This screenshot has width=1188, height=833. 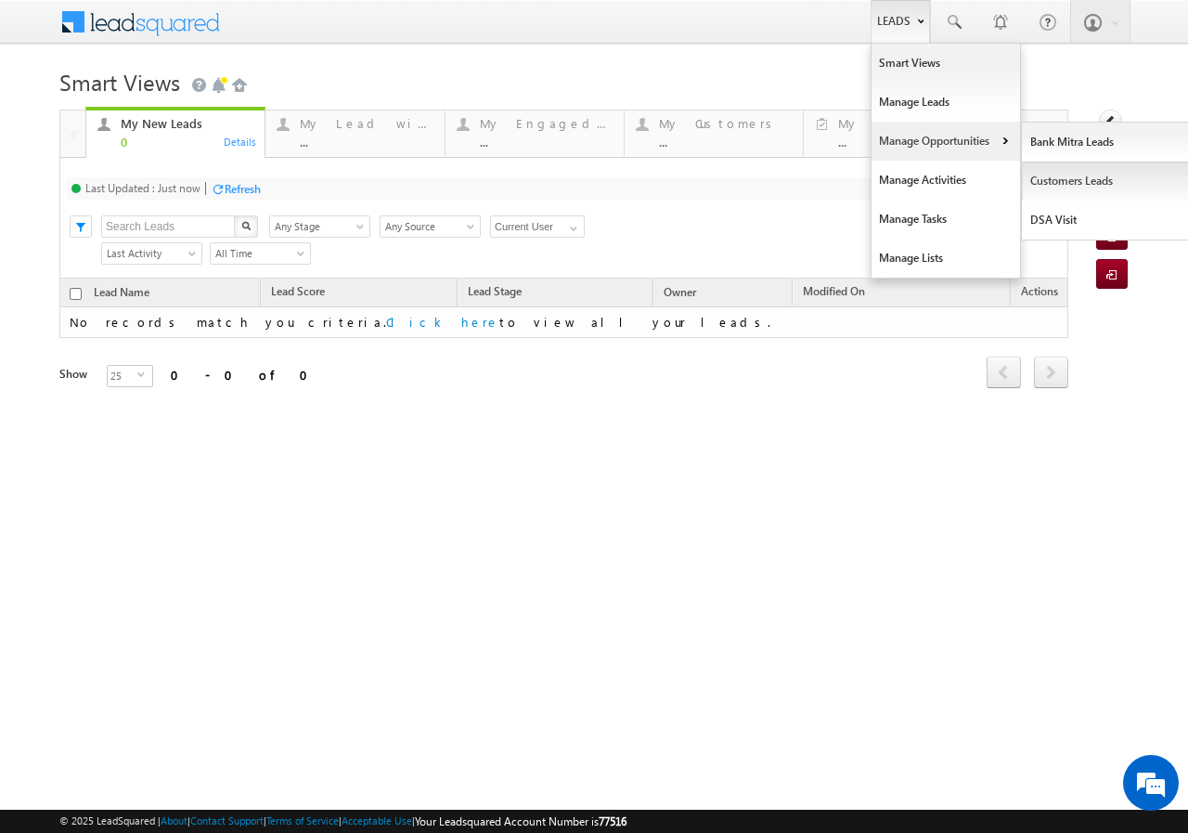 I want to click on a: Manage Lists, so click(x=946, y=258).